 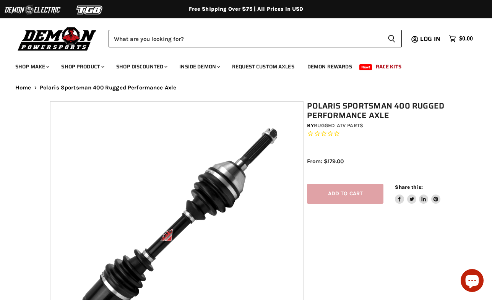 What do you see at coordinates (376, 134) in the screenshot?
I see `span: Rated 0.0 out of 5 stars 0 reviews` at bounding box center [376, 134].